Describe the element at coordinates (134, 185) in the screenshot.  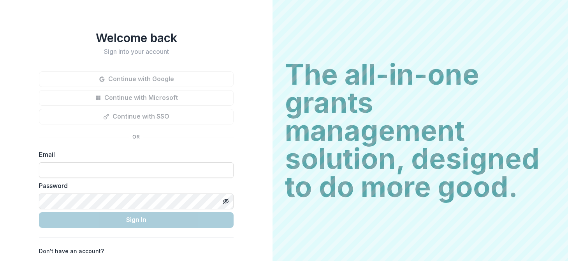
I see `label: Password` at that location.